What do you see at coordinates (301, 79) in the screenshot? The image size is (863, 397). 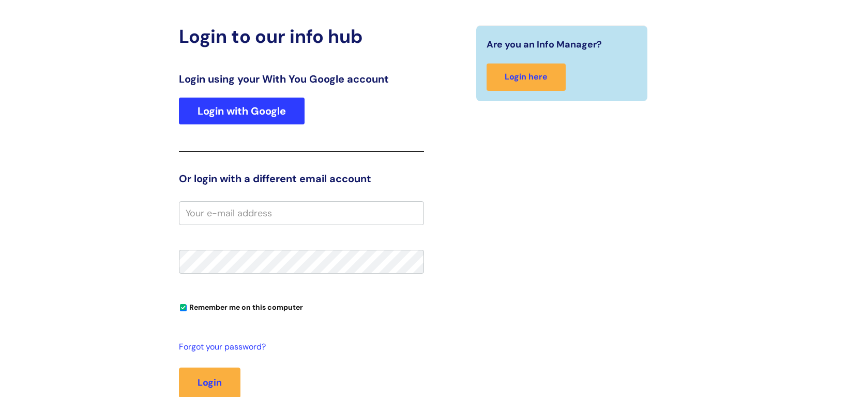 I see `h3: Login using your With You Google account` at bounding box center [301, 79].